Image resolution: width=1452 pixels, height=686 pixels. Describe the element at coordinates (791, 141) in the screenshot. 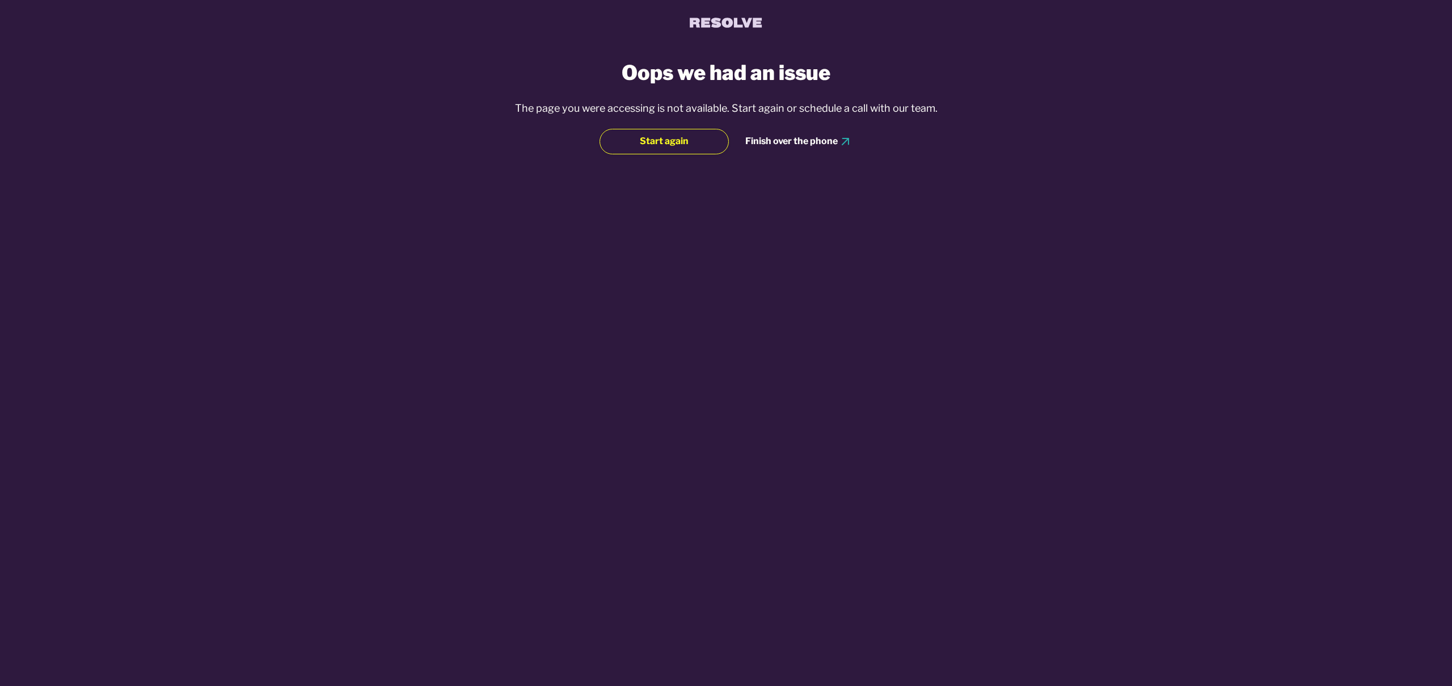

I see `div: Finish over the phone` at that location.